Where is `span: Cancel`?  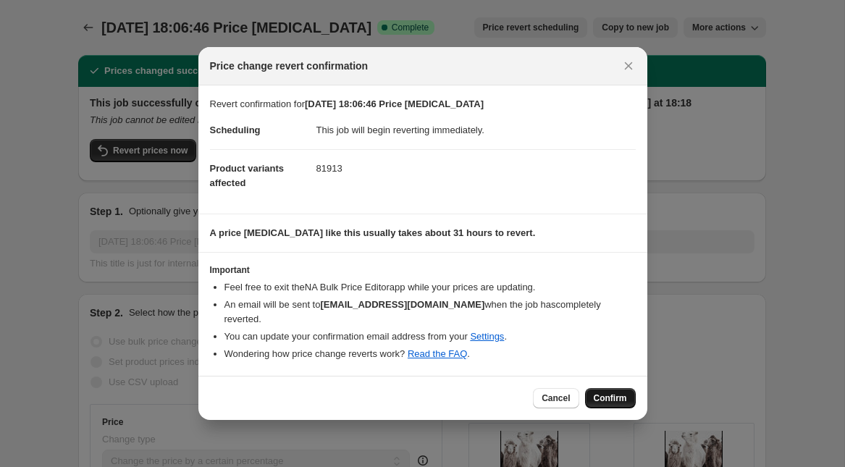
span: Cancel is located at coordinates (555, 398).